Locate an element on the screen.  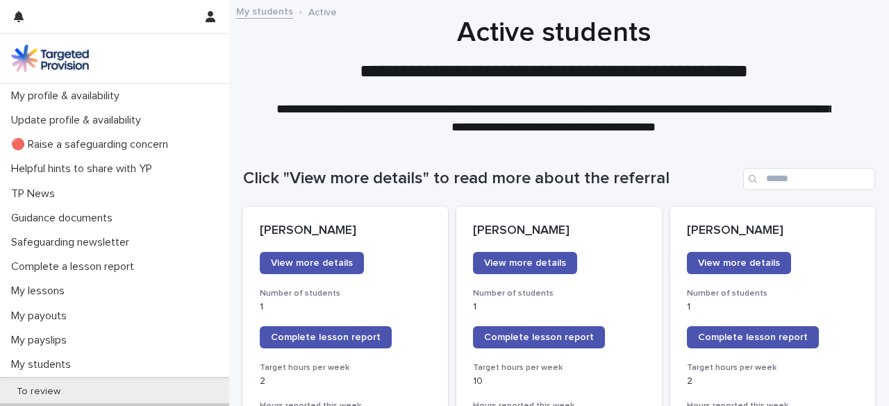
div: Search is located at coordinates (809, 179).